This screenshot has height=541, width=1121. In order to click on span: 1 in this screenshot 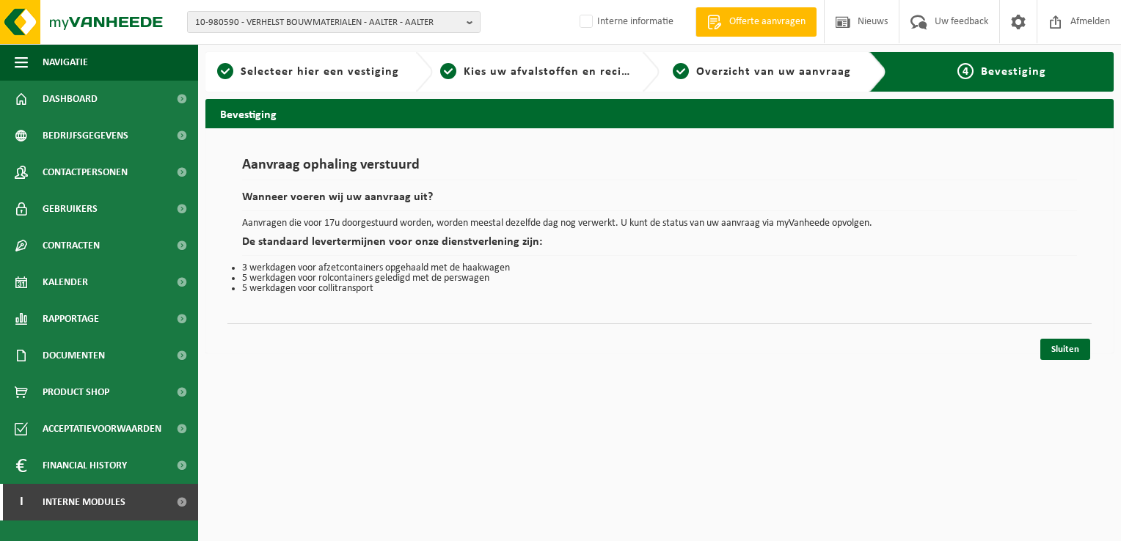, I will do `click(225, 71)`.